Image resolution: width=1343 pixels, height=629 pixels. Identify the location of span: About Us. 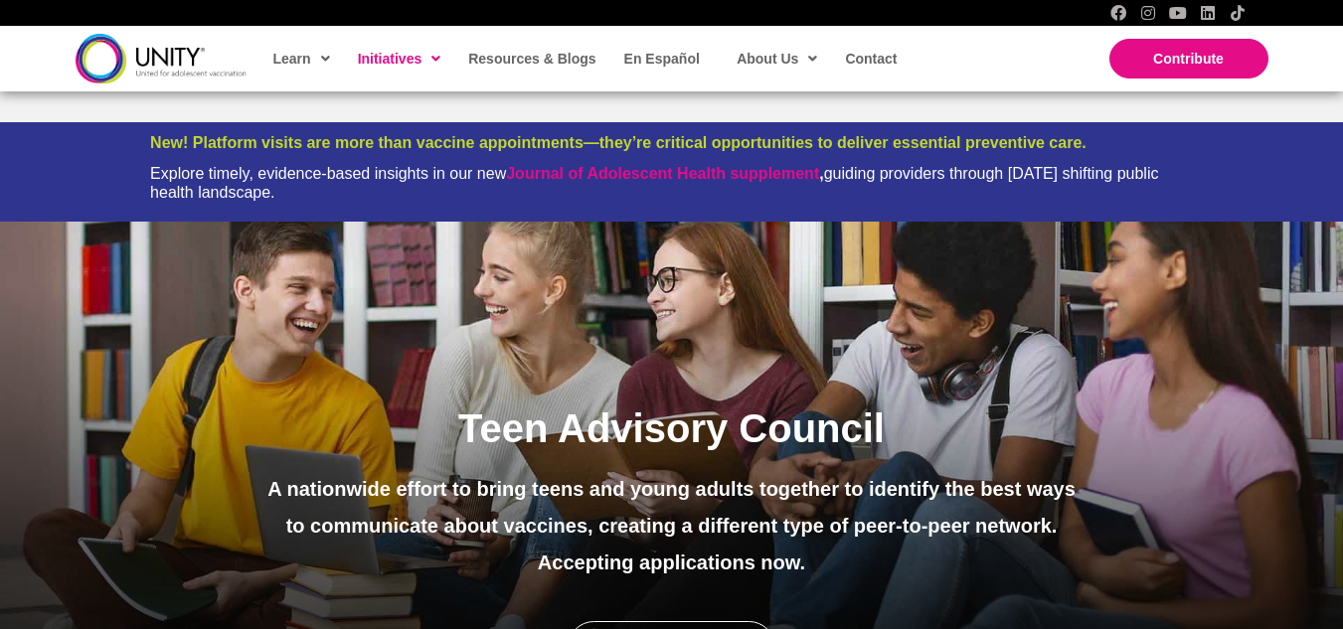
(776, 59).